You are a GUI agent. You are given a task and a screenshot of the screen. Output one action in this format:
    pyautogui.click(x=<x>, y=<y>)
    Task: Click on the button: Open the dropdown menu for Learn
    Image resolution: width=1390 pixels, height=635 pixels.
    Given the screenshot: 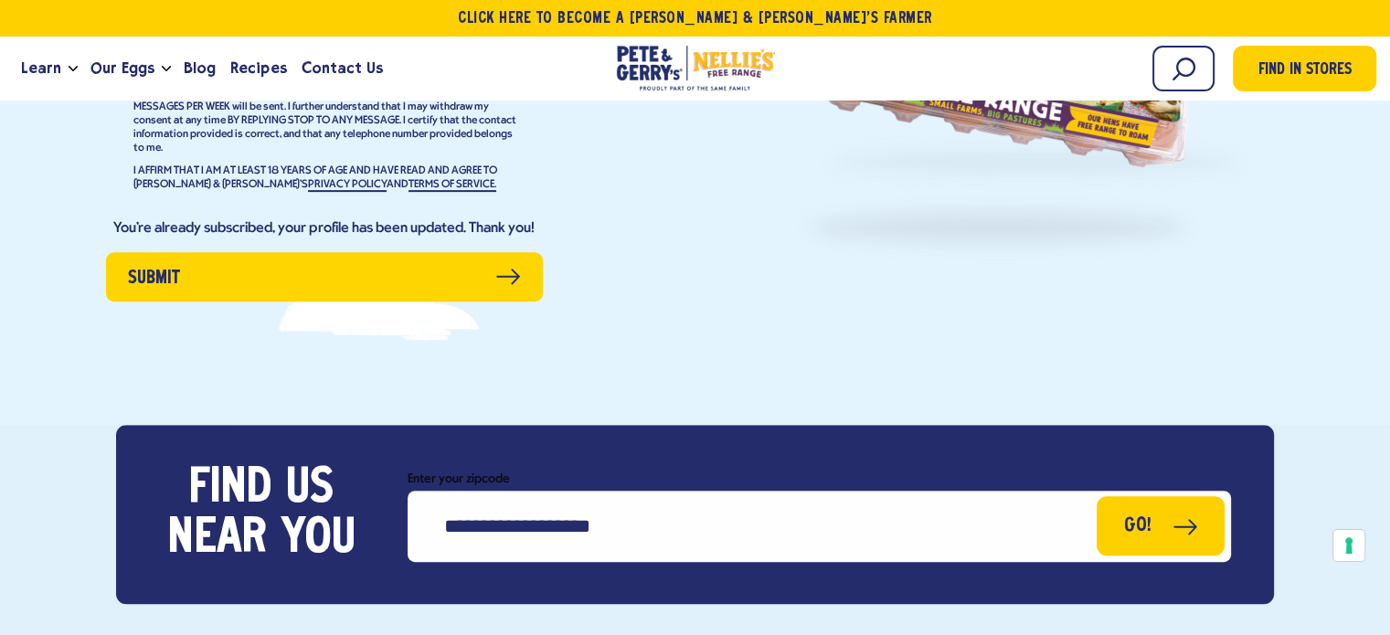 What is the action you would take?
    pyautogui.click(x=73, y=69)
    